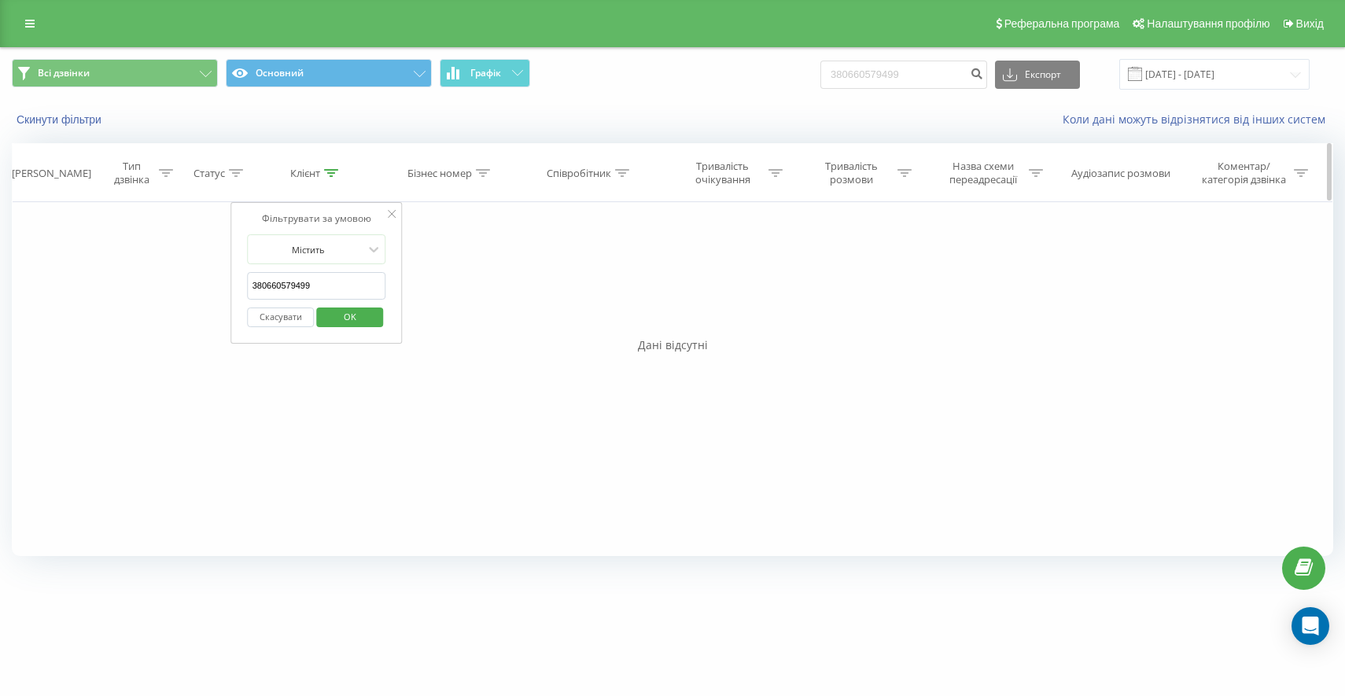 Image resolution: width=1345 pixels, height=696 pixels. Describe the element at coordinates (1208, 24) in the screenshot. I see `span: Налаштування профілю` at that location.